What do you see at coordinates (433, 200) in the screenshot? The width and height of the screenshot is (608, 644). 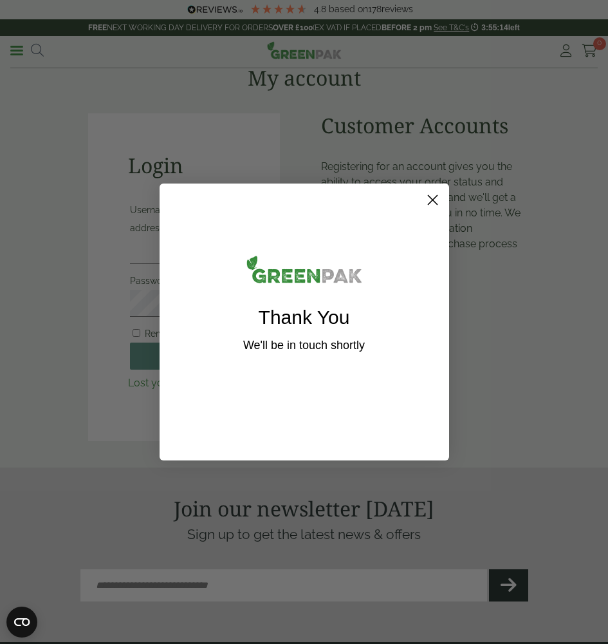 I see `button: Close dialog` at bounding box center [433, 200].